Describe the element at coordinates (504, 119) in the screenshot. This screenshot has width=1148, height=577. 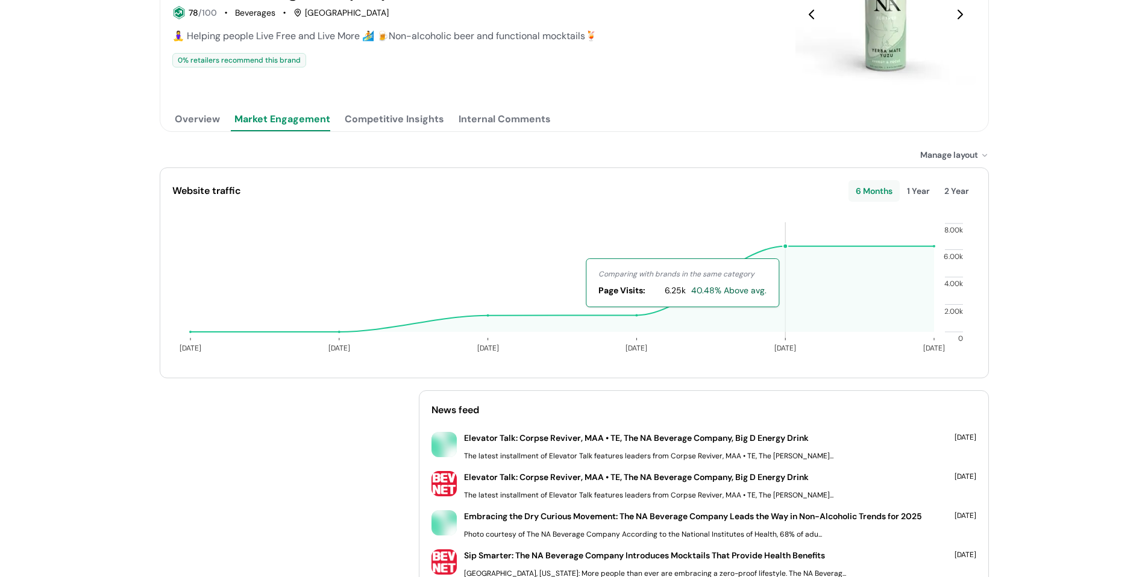
I see `div: Internal Comments` at that location.